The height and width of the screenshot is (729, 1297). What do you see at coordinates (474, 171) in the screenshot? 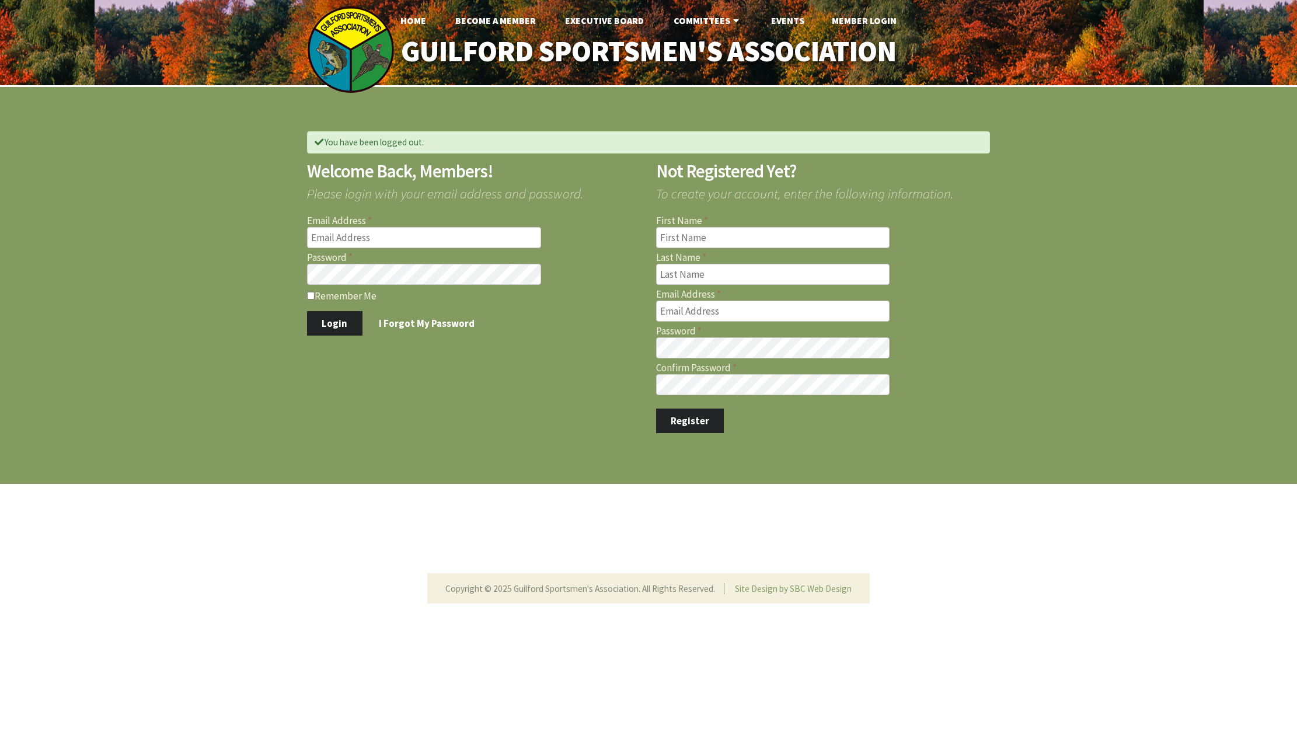
I see `h2: Welcome Back, Members!` at bounding box center [474, 171].